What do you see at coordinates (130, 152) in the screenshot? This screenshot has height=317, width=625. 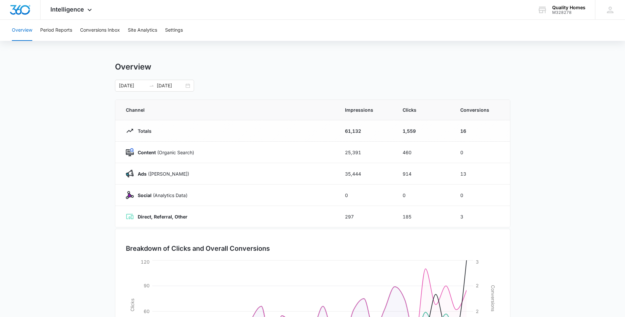 I see `img: Content` at bounding box center [130, 152].